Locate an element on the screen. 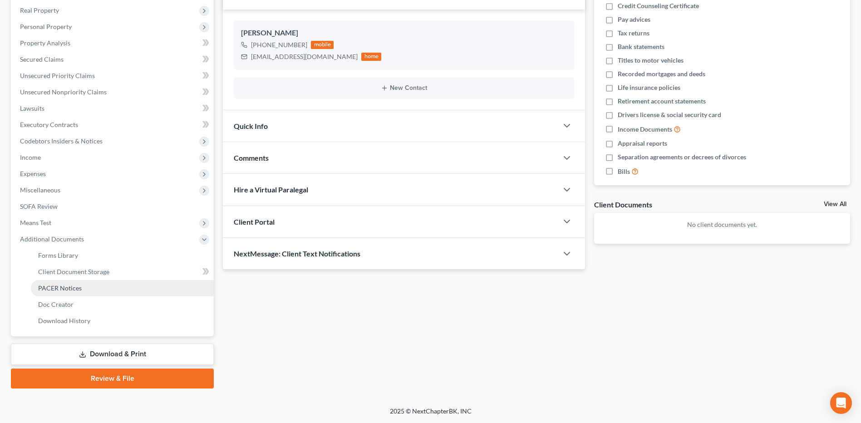  span: Pay advices is located at coordinates (634, 20).